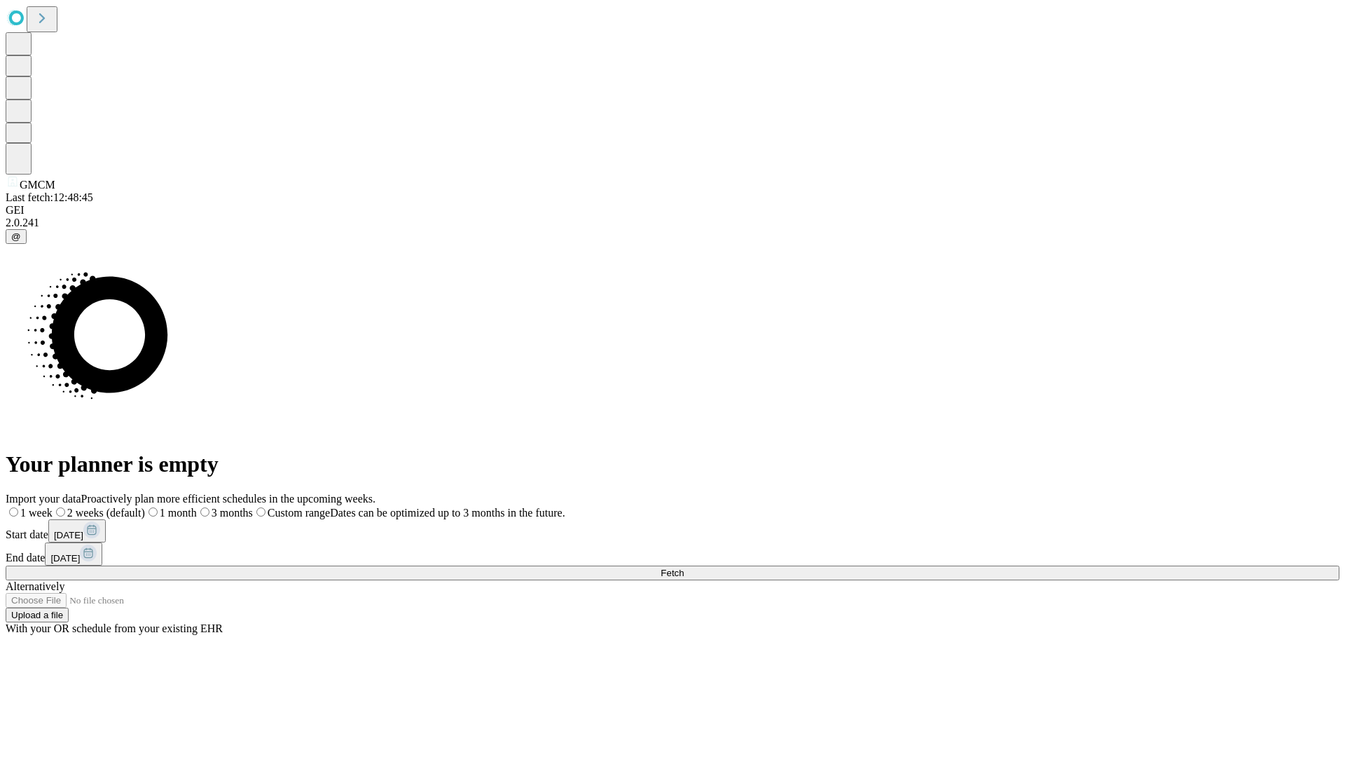  Describe the element at coordinates (232, 512) in the screenshot. I see `span: 3 months` at that location.